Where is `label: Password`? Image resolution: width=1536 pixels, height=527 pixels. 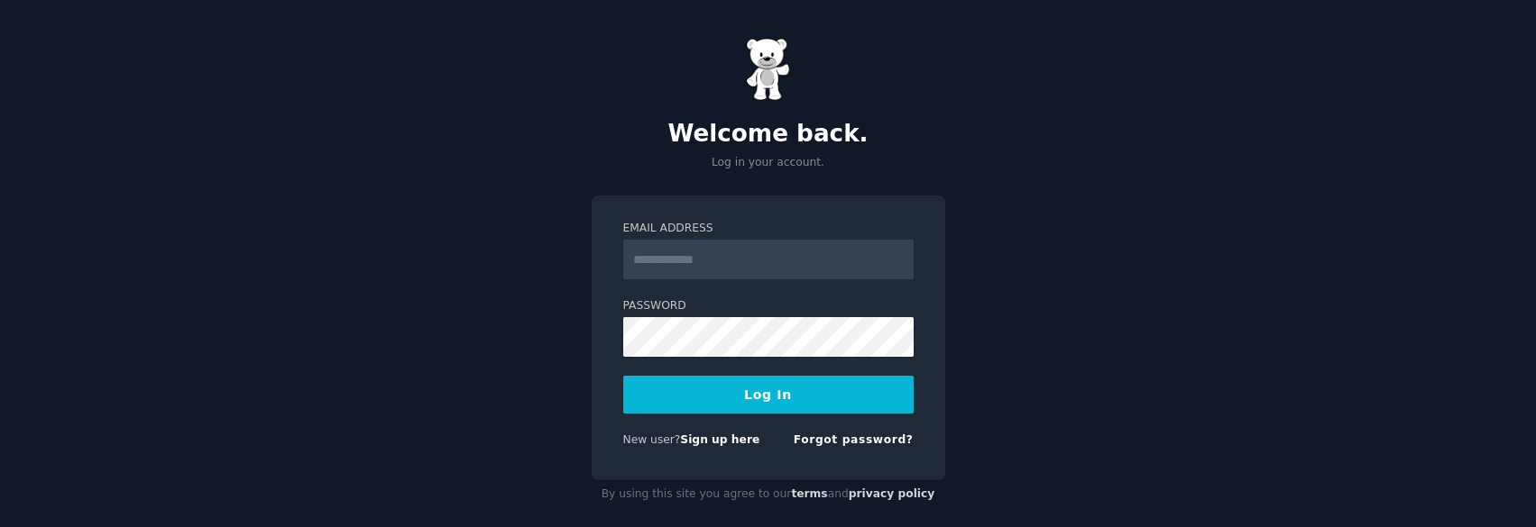
label: Password is located at coordinates (768, 307).